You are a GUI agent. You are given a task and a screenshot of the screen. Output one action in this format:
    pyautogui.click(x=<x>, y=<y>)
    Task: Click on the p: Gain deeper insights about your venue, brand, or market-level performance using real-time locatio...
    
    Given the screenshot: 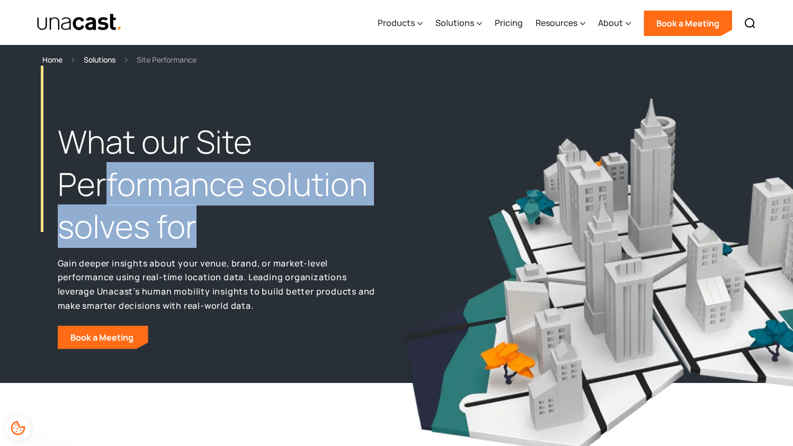 What is the action you would take?
    pyautogui.click(x=217, y=284)
    